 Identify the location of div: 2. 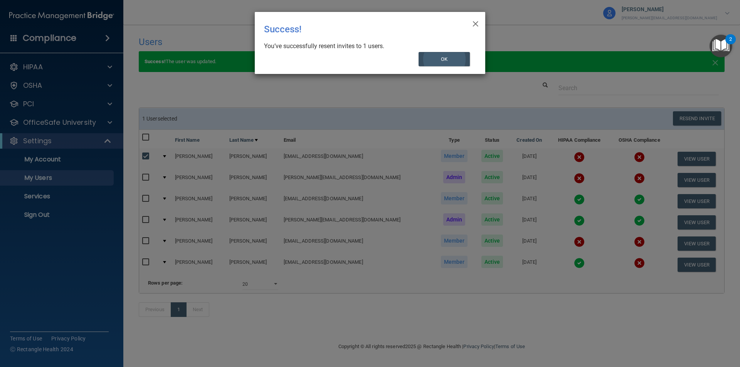
(731, 44).